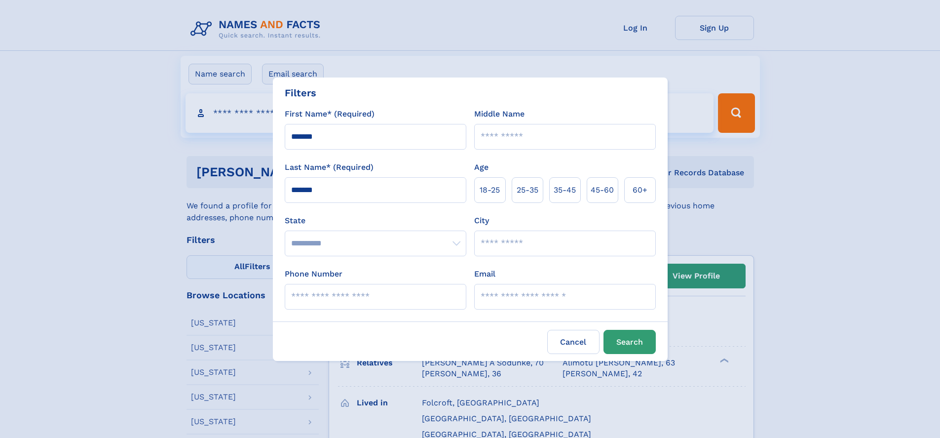 Image resolution: width=940 pixels, height=438 pixels. Describe the element at coordinates (330, 114) in the screenshot. I see `label: First Name* (Required)` at that location.